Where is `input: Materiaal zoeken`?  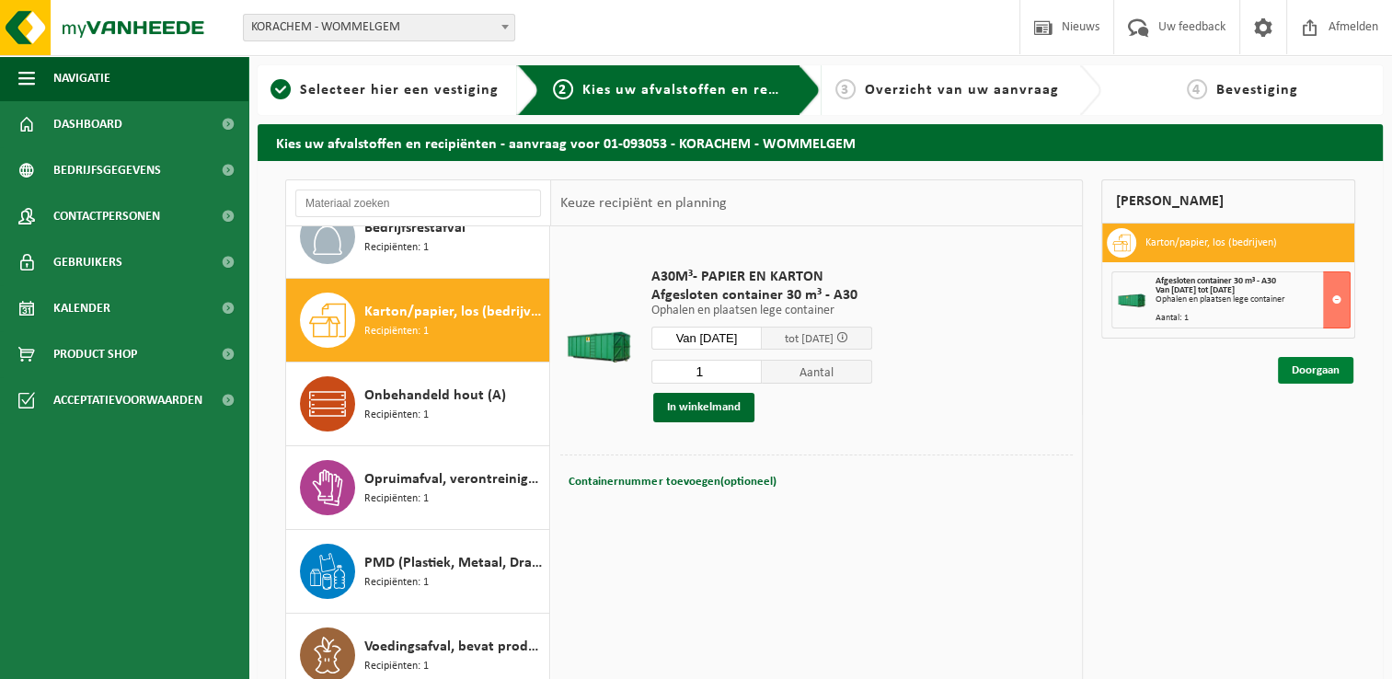 input: Materiaal zoeken is located at coordinates (418, 203).